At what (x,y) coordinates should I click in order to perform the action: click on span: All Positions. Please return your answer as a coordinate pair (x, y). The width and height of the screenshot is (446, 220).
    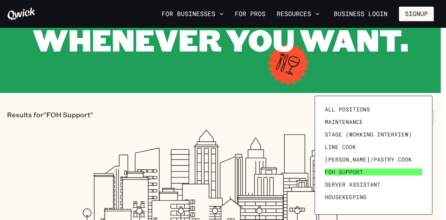
    Looking at the image, I should click on (347, 109).